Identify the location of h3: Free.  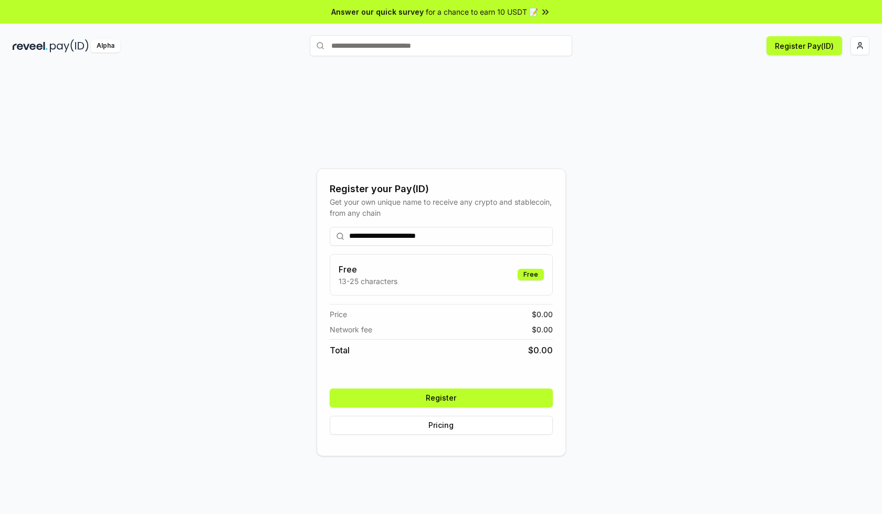
(368, 269).